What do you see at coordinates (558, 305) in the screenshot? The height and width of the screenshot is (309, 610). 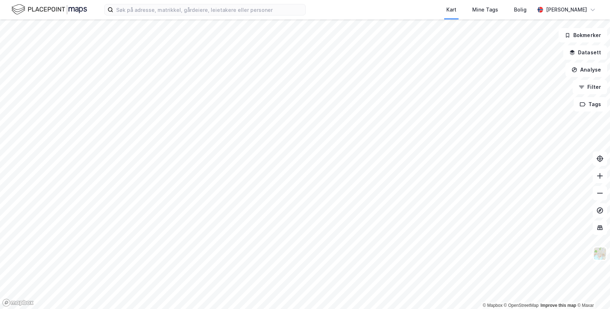 I see `a: Improve this map` at bounding box center [558, 305].